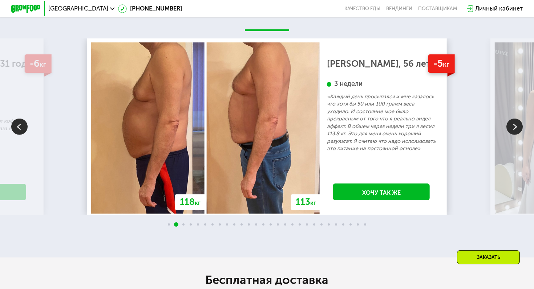  Describe the element at coordinates (306, 202) in the screenshot. I see `div: 113` at that location.